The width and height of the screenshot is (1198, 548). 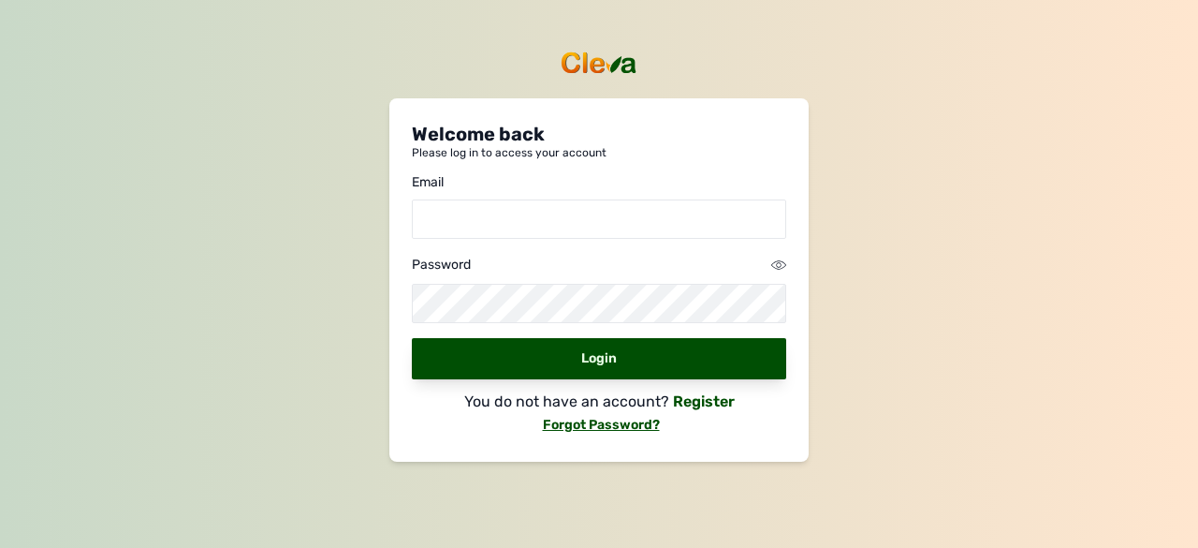 I want to click on a: Forgot Password?, so click(x=599, y=424).